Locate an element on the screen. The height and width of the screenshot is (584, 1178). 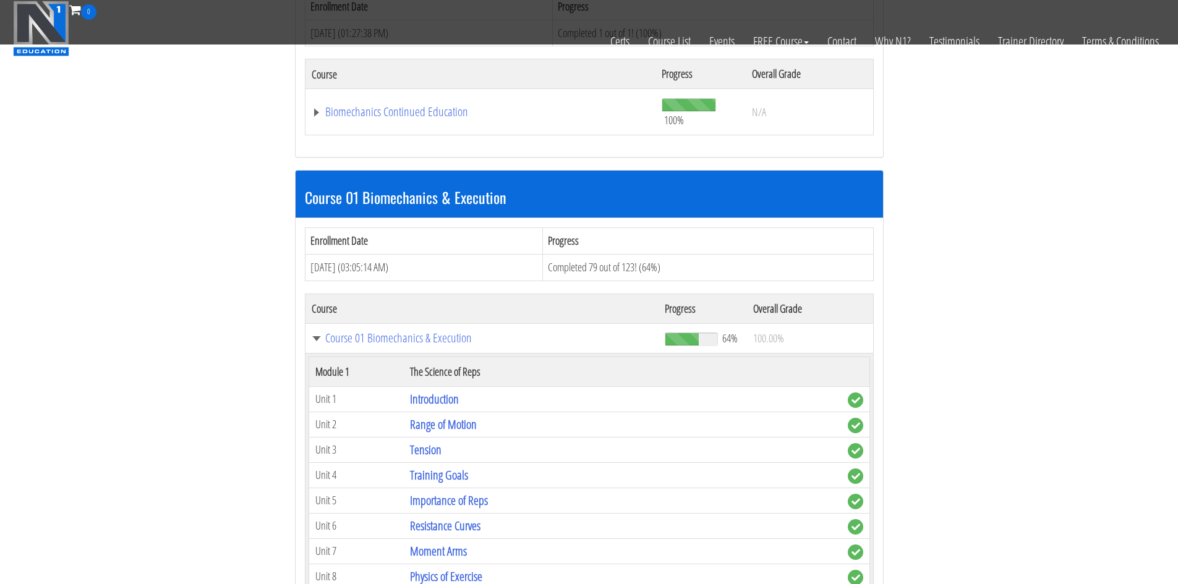
a: Course 01 Biomechanics & Execution is located at coordinates (482, 338).